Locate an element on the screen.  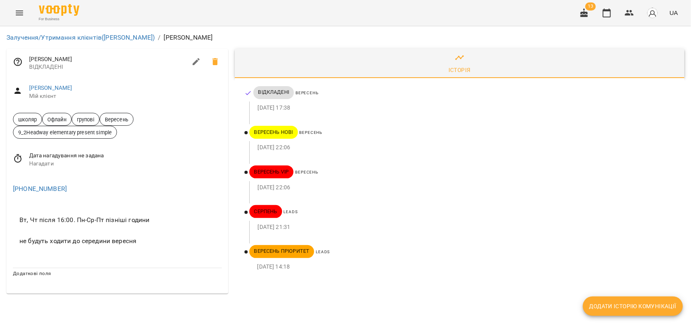
span: школяр is located at coordinates (28, 119).